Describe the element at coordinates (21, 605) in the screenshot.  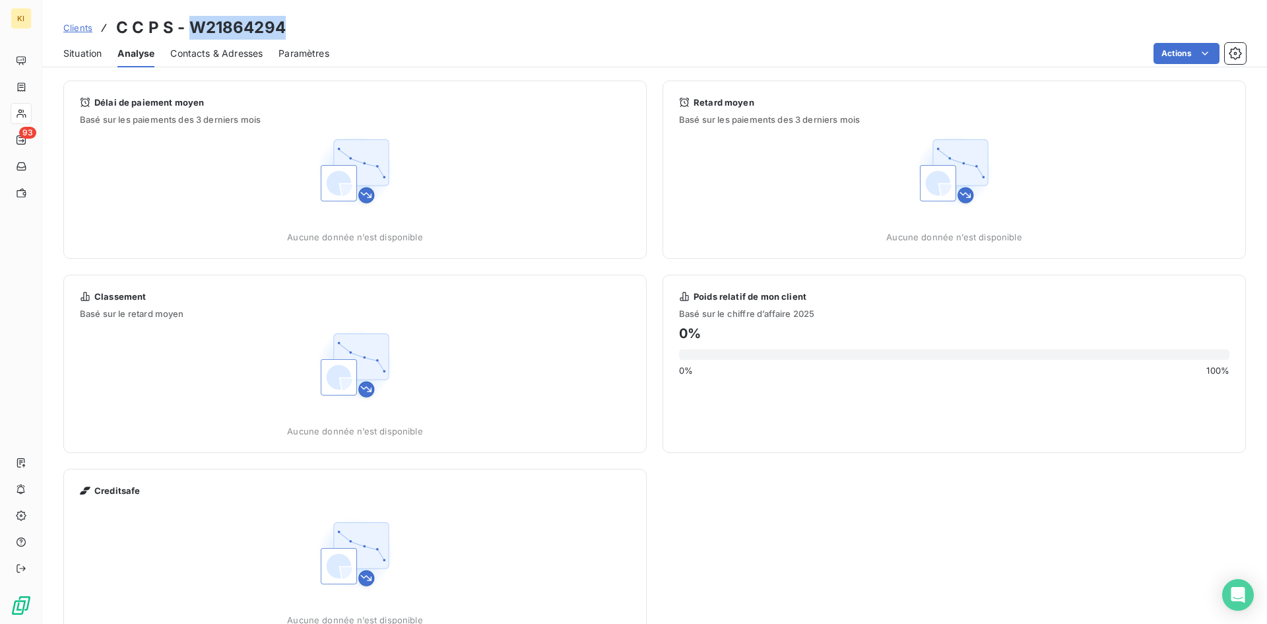
I see `img: Logo LeanPay` at that location.